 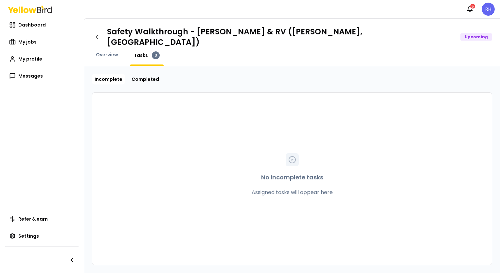 I want to click on span: Settings, so click(x=28, y=236).